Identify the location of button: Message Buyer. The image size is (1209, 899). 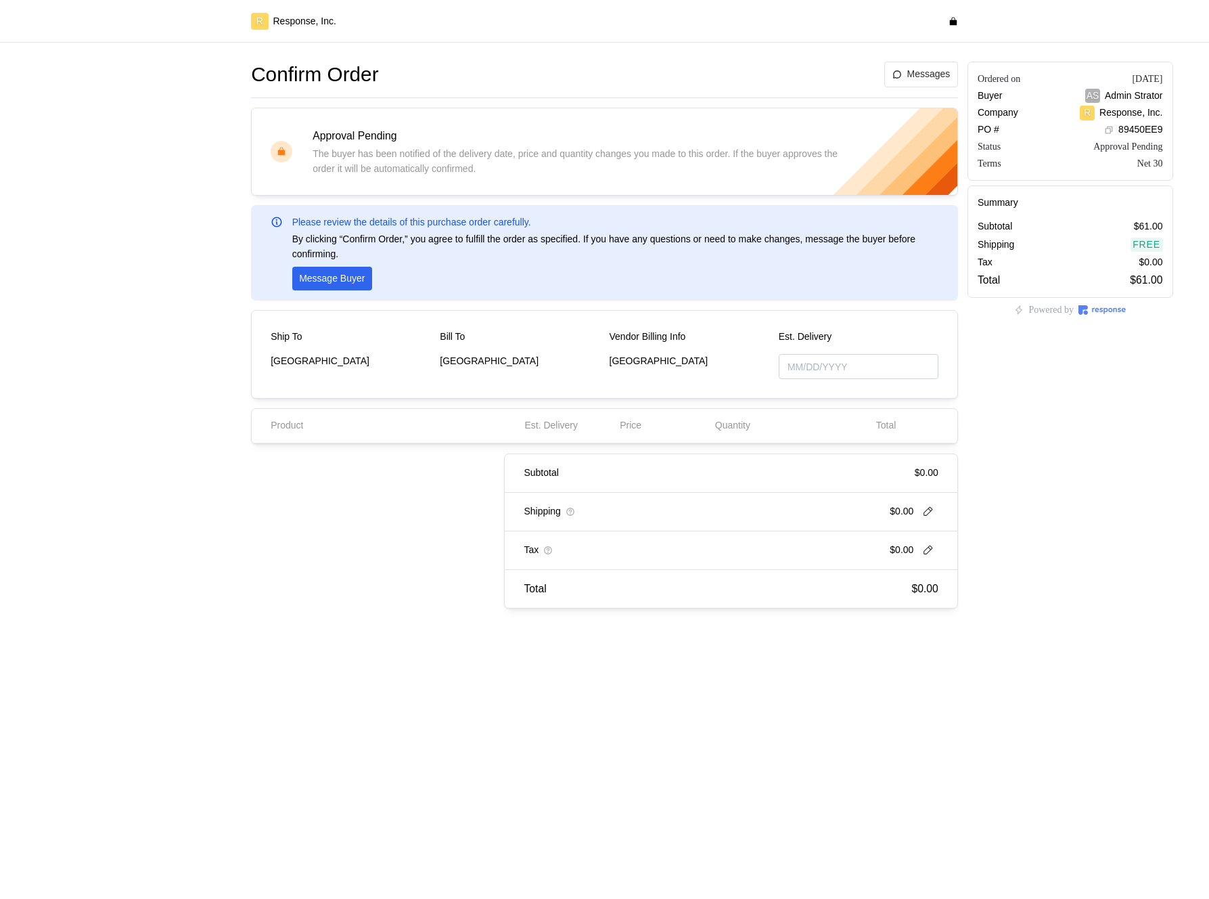
(332, 279).